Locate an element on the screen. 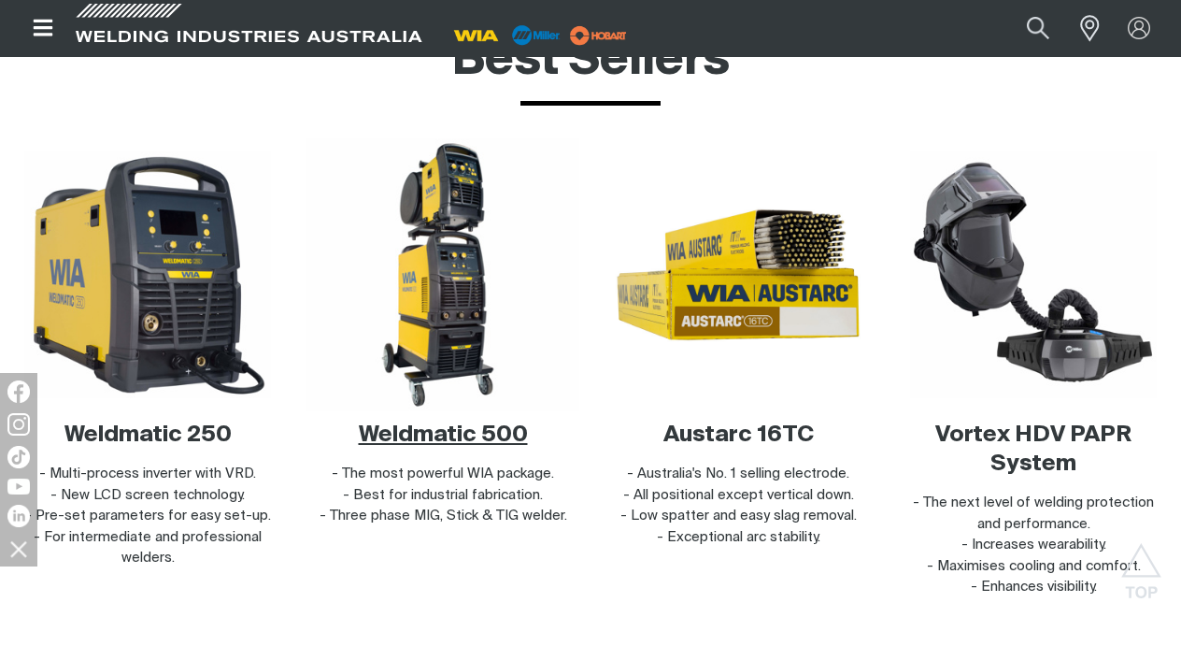  span: Best Sellers is located at coordinates (591, 61).